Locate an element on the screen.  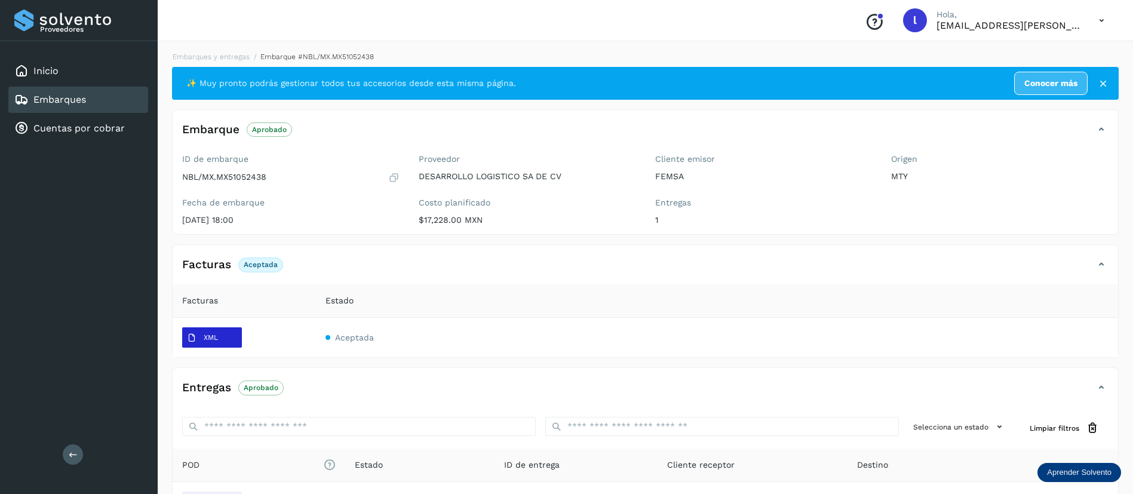
label: Entregas is located at coordinates (764, 202).